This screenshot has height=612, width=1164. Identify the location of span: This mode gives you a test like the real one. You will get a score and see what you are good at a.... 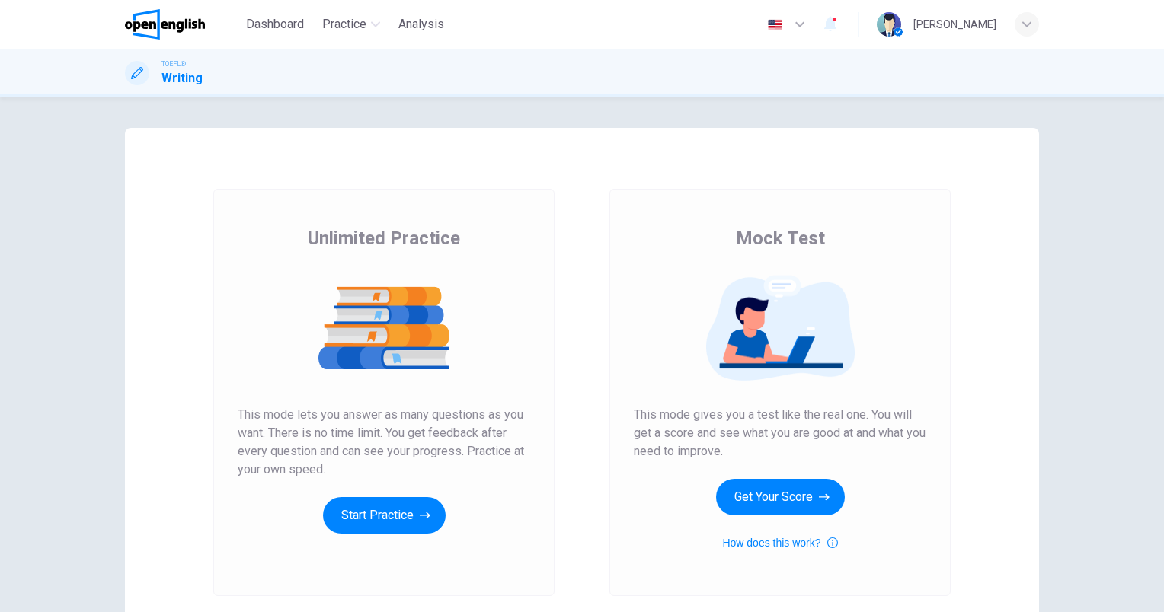
(780, 433).